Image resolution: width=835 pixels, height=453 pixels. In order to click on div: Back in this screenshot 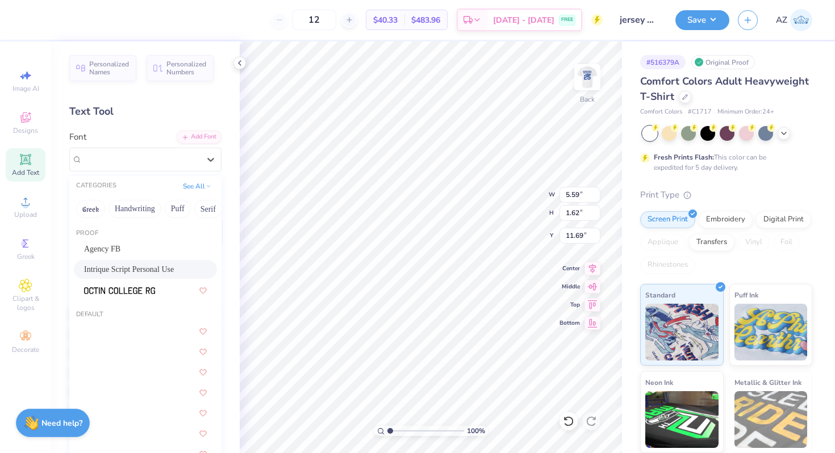, I will do `click(587, 99)`.